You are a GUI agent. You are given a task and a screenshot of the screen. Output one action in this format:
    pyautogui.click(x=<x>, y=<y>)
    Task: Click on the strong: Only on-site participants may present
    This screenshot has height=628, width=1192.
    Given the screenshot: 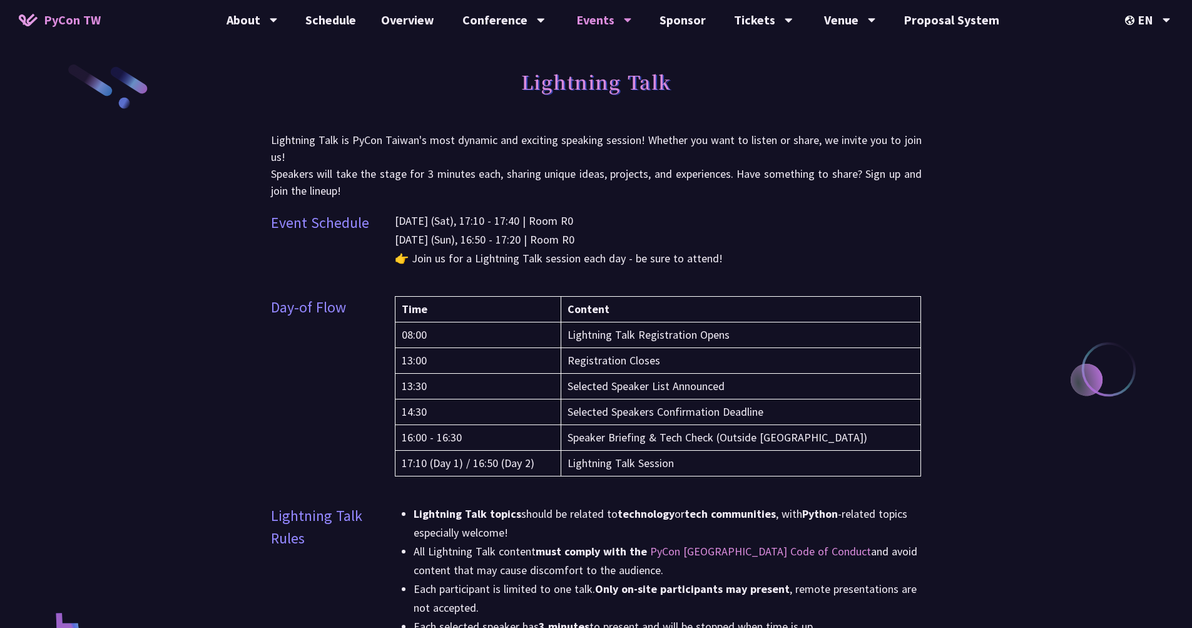 What is the action you would take?
    pyautogui.click(x=692, y=588)
    